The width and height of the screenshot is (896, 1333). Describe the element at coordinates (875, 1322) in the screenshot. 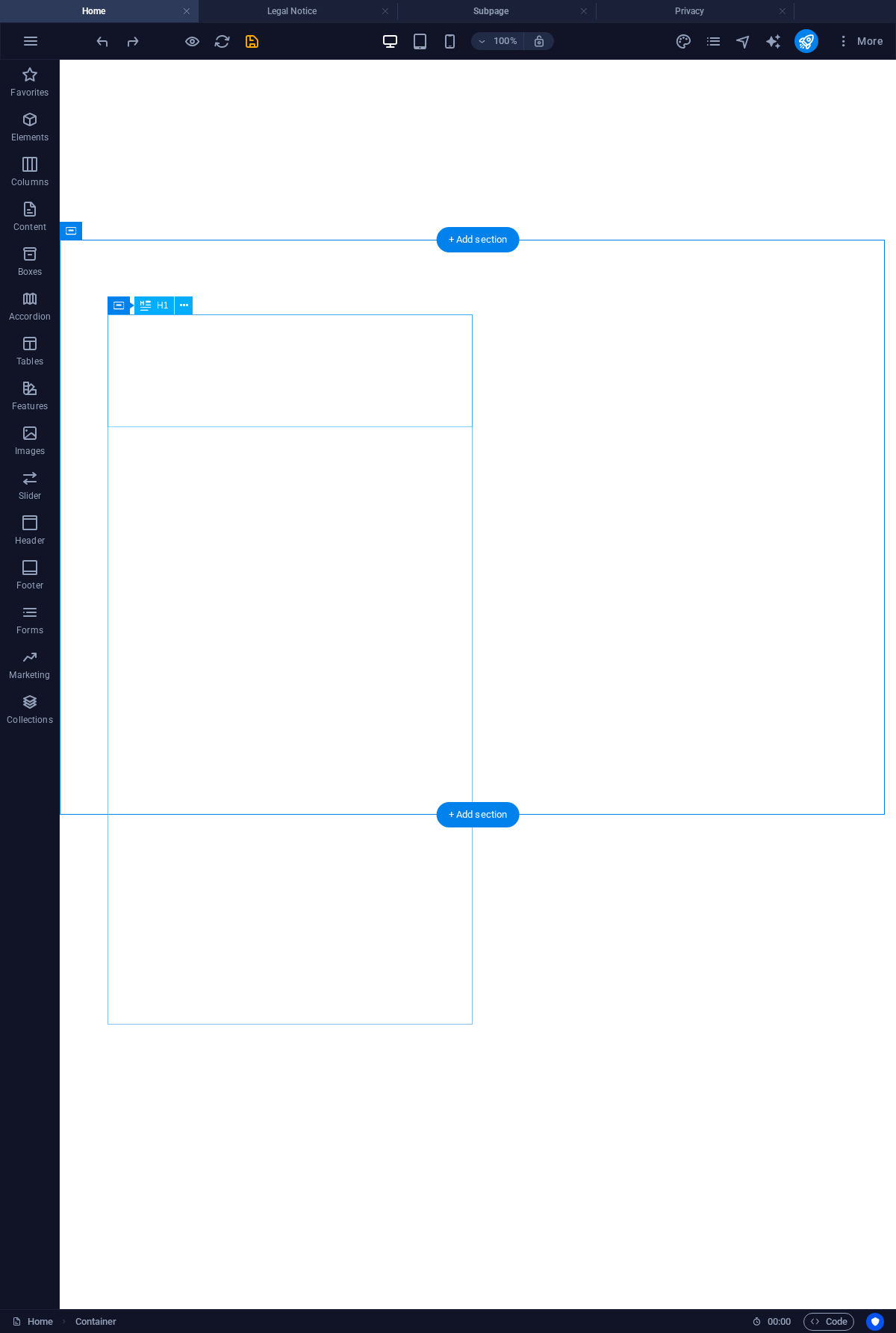

I see `button: Usercentrics` at that location.